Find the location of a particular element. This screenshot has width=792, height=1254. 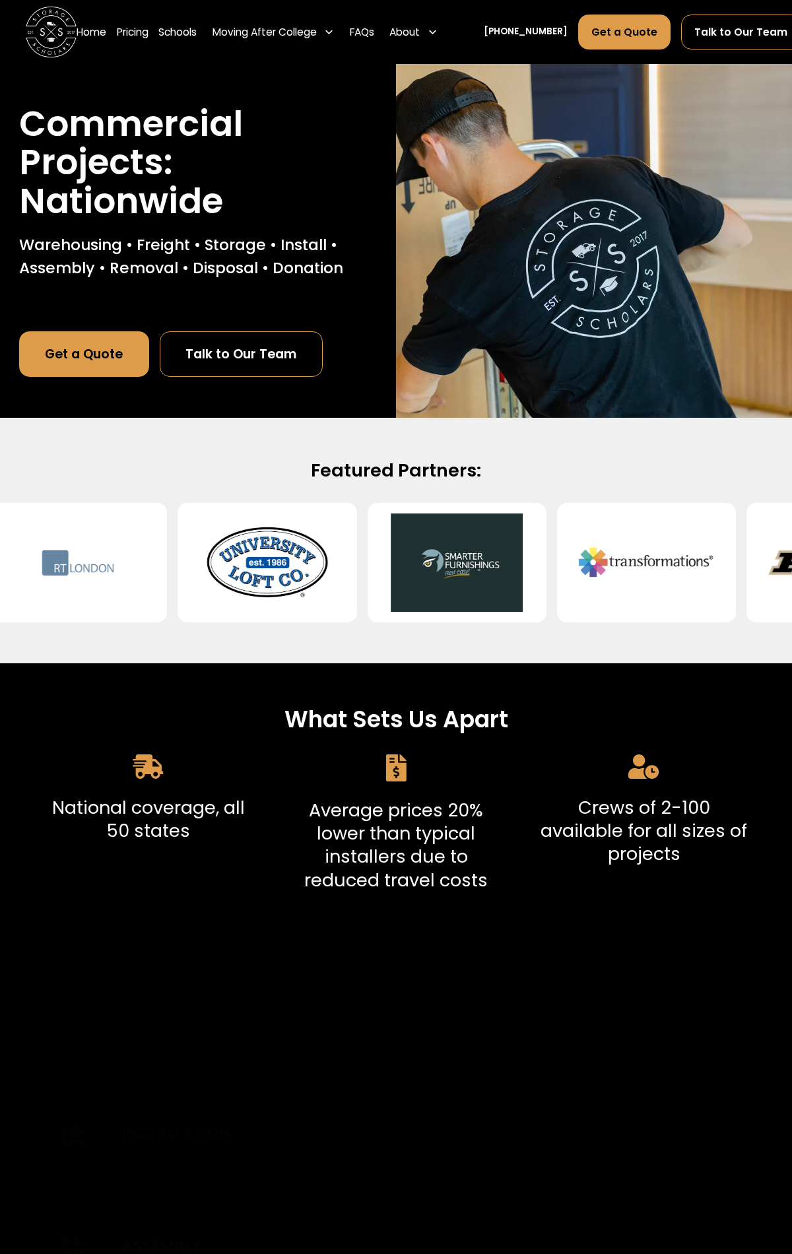

a: Pricing is located at coordinates (133, 32).